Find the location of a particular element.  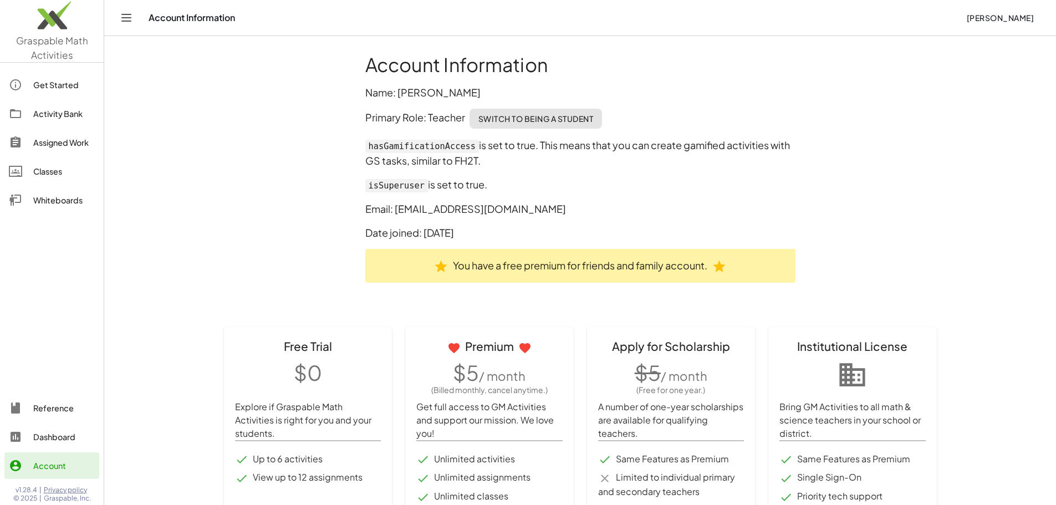

span: Graspable Math Activities is located at coordinates (52, 48).